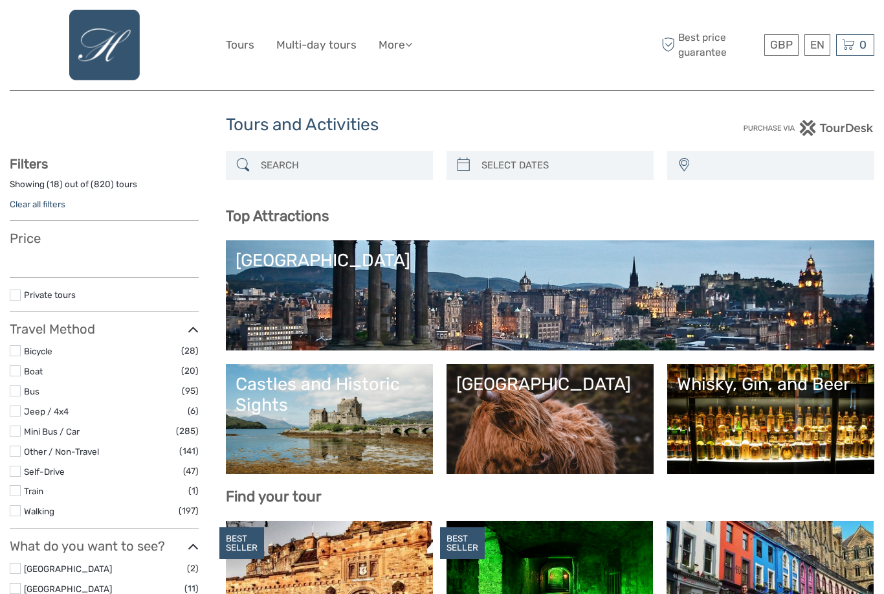 This screenshot has height=594, width=884. Describe the element at coordinates (194, 490) in the screenshot. I see `span: (1)` at that location.